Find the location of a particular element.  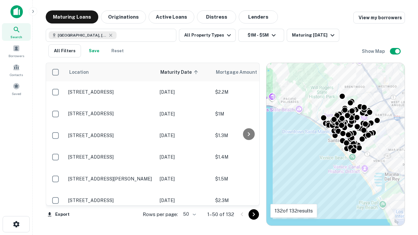

span: Maturity Date is located at coordinates (180, 72).